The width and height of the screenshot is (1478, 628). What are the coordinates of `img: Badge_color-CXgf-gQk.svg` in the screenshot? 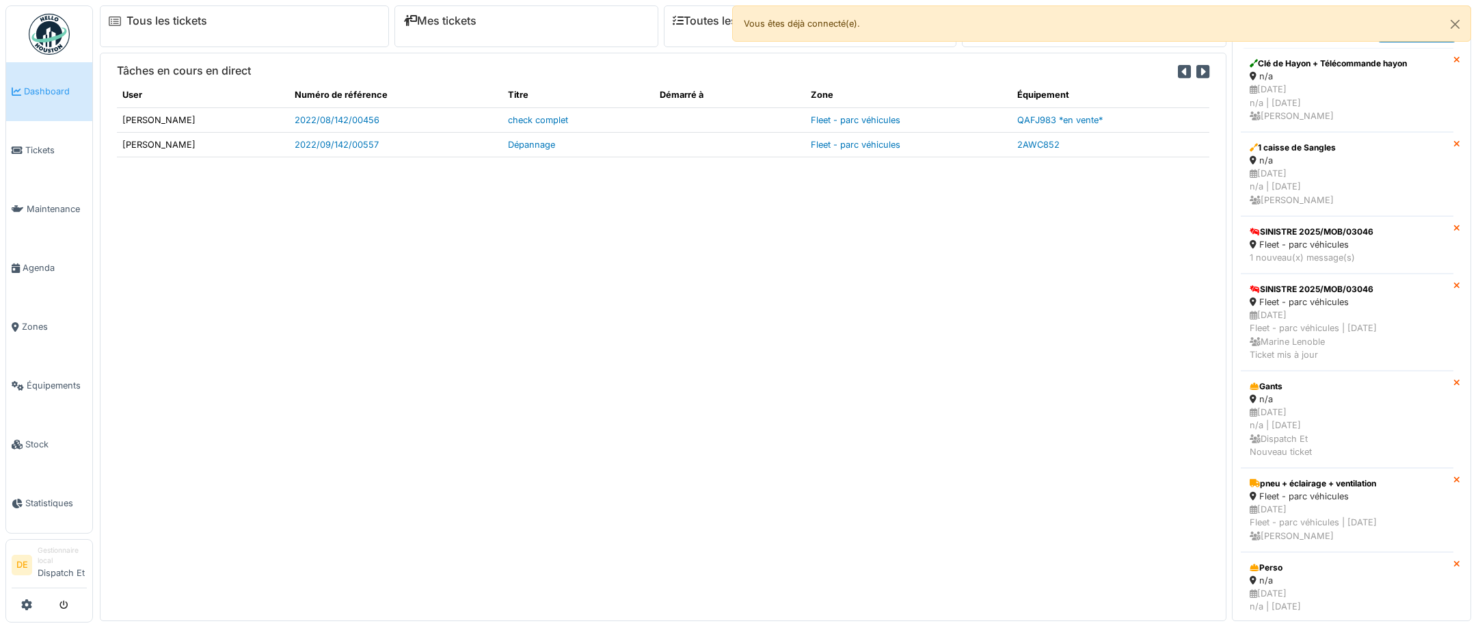 It's located at (49, 34).